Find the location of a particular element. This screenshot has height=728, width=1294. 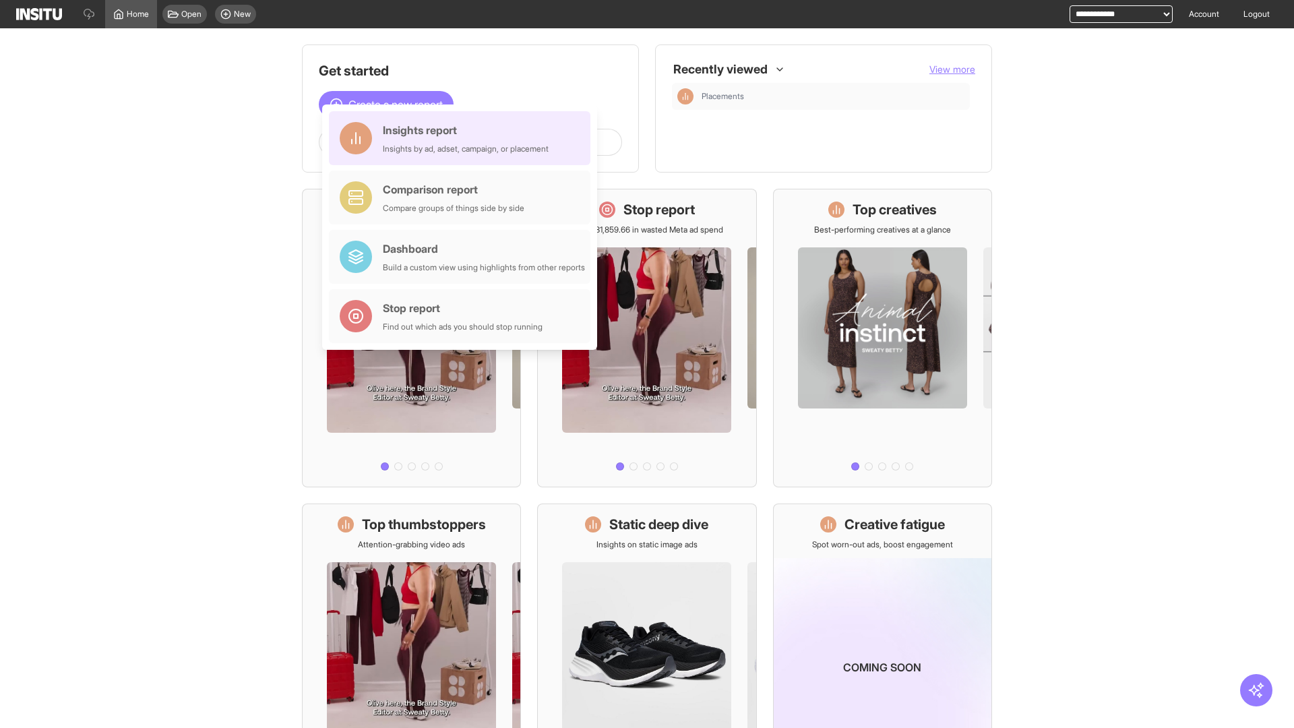

span: View more is located at coordinates (952, 69).